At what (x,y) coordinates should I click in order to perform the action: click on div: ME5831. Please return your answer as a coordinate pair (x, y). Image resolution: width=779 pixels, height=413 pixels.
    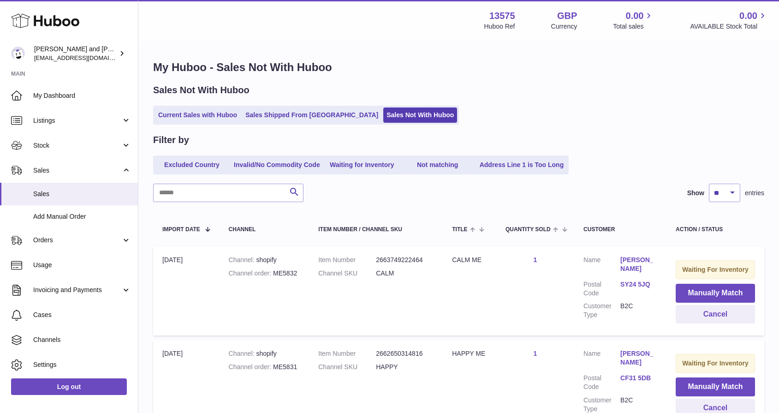
    Looking at the image, I should click on (264, 367).